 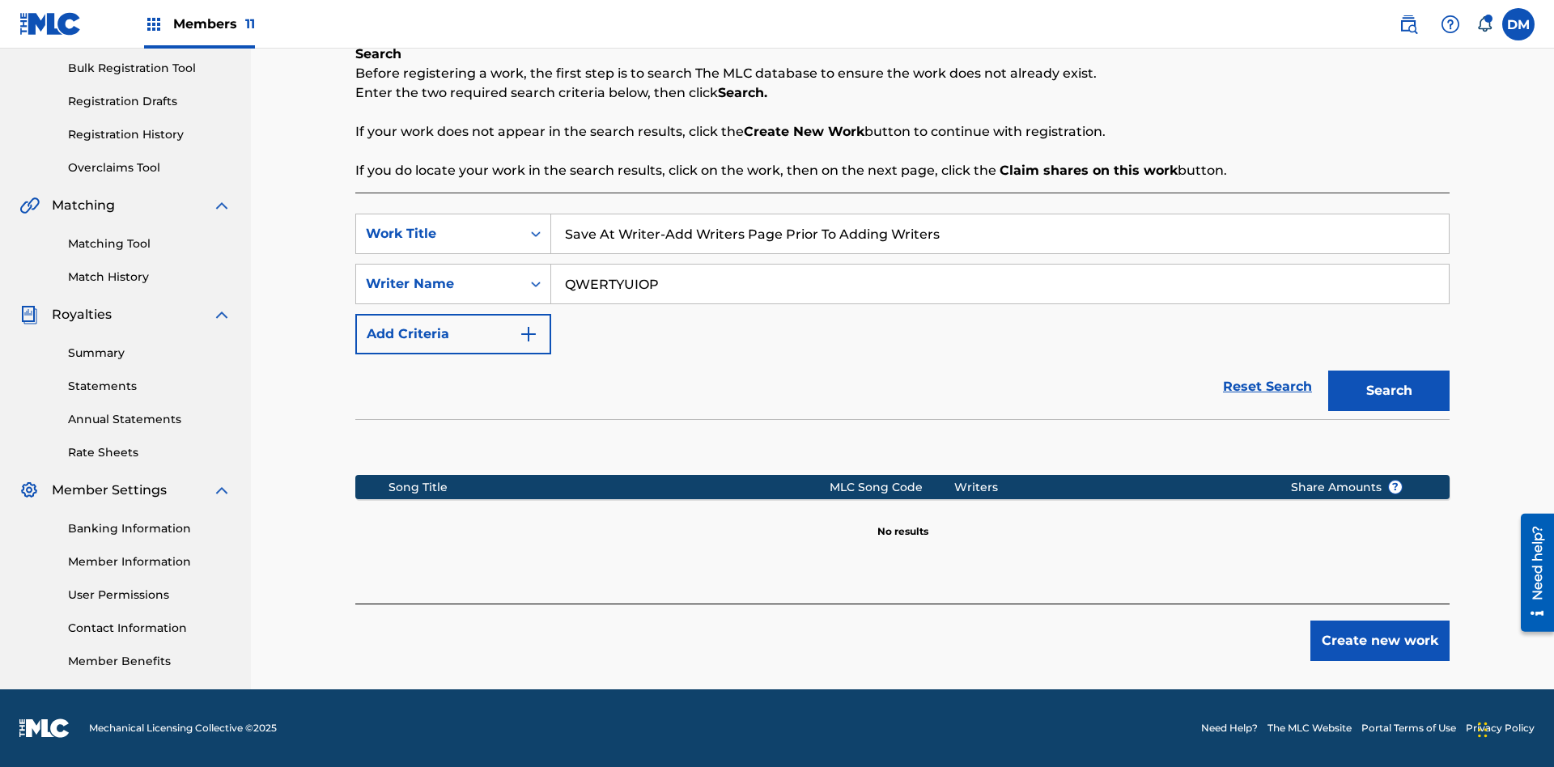 What do you see at coordinates (1451, 24) in the screenshot?
I see `div: Help` at bounding box center [1451, 24].